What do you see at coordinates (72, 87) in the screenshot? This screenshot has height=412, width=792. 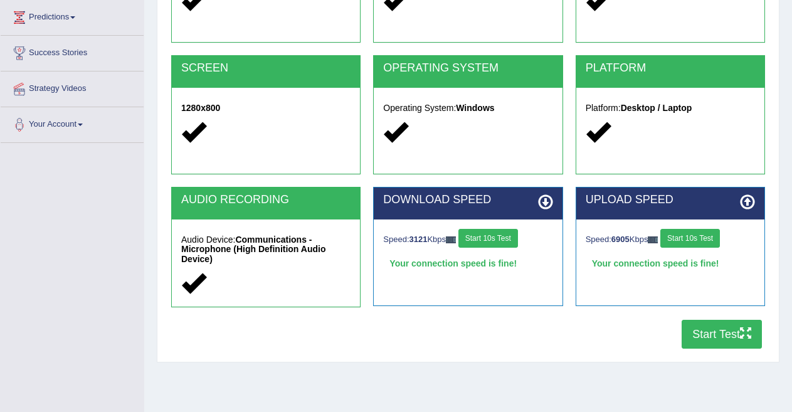 I see `a: Strategy Videos` at bounding box center [72, 87].